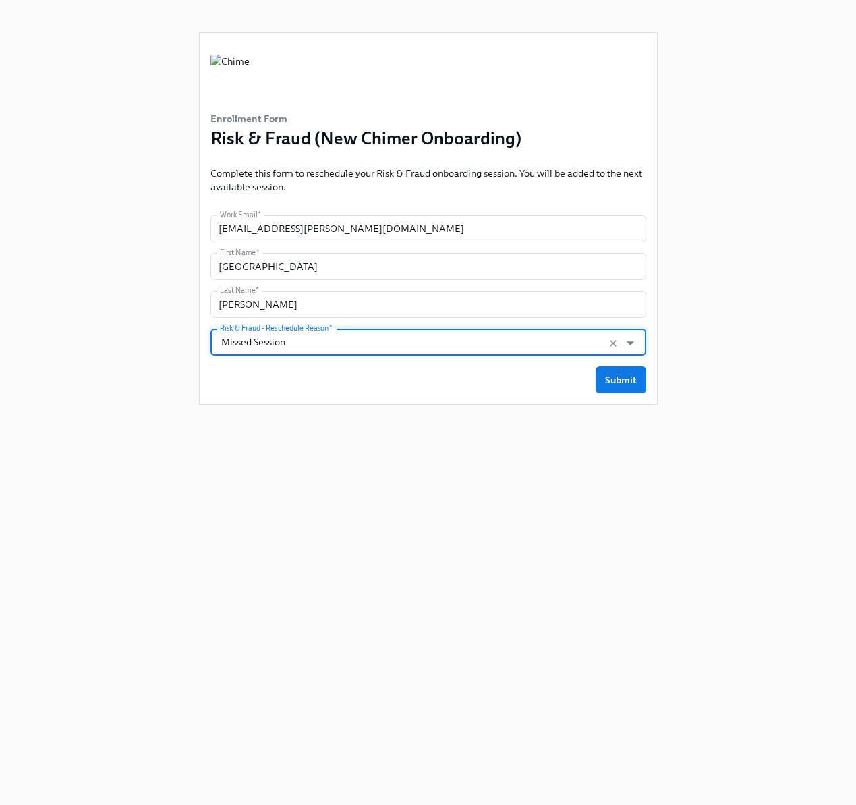 This screenshot has height=805, width=856. I want to click on p: Complete this form to reschedule your Risk & Fraud onboarding session. You will be added to the n..., so click(428, 180).